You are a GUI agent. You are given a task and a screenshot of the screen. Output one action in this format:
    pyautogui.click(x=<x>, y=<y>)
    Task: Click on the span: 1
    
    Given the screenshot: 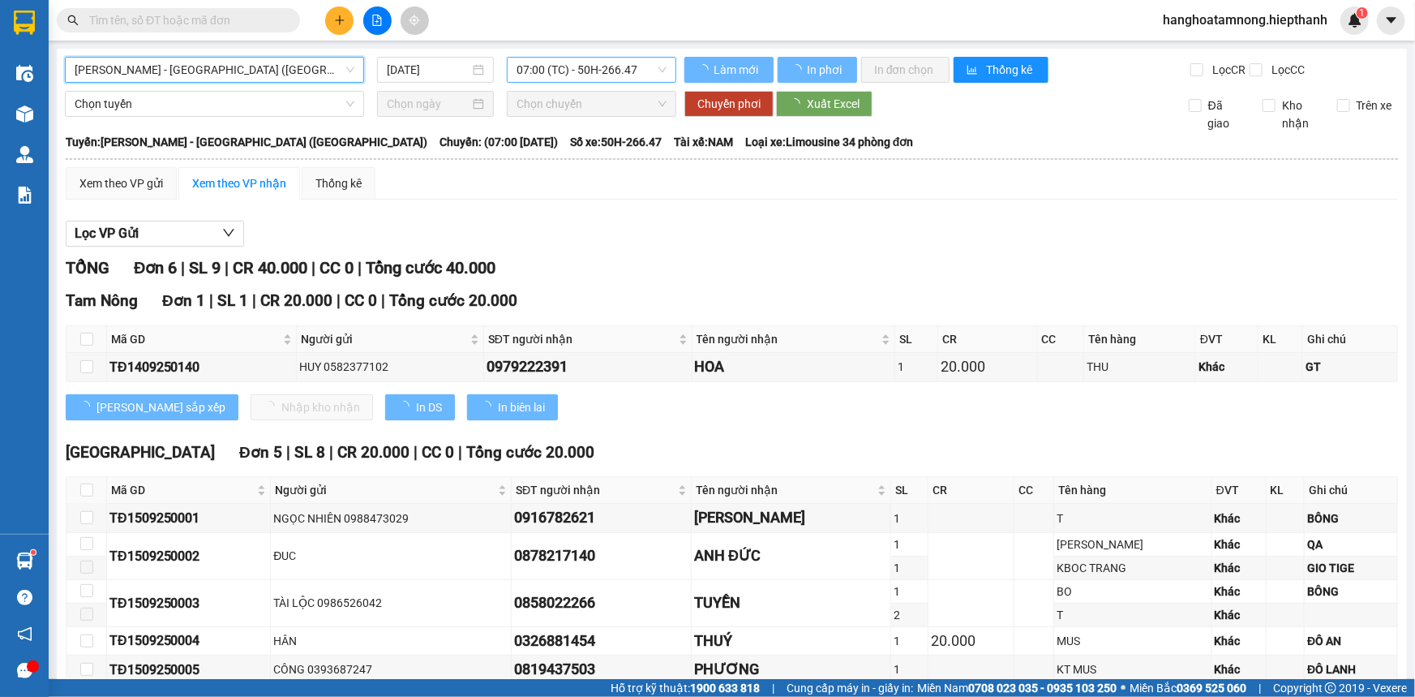 What is the action you would take?
    pyautogui.click(x=1362, y=13)
    